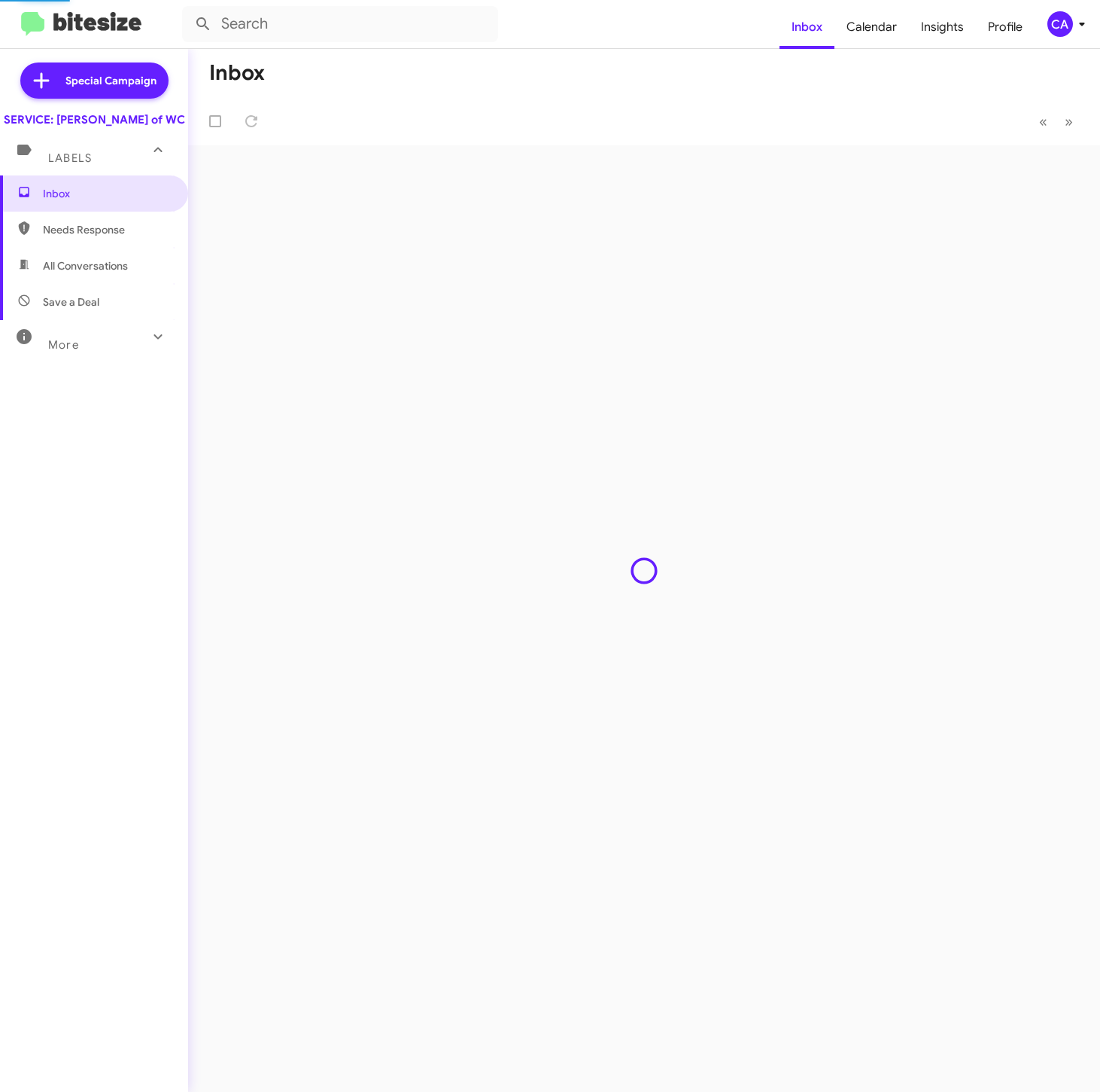  I want to click on span: Calendar, so click(872, 27).